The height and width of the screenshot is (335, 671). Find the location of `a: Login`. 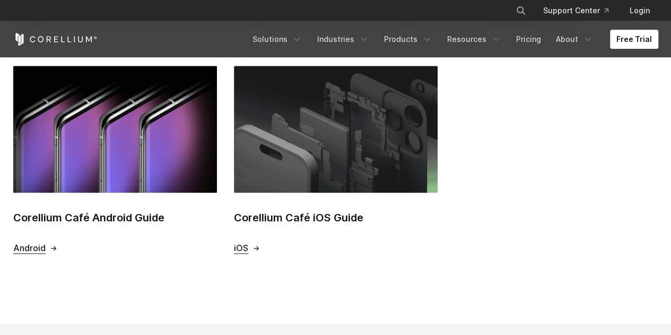

a: Login is located at coordinates (640, 11).